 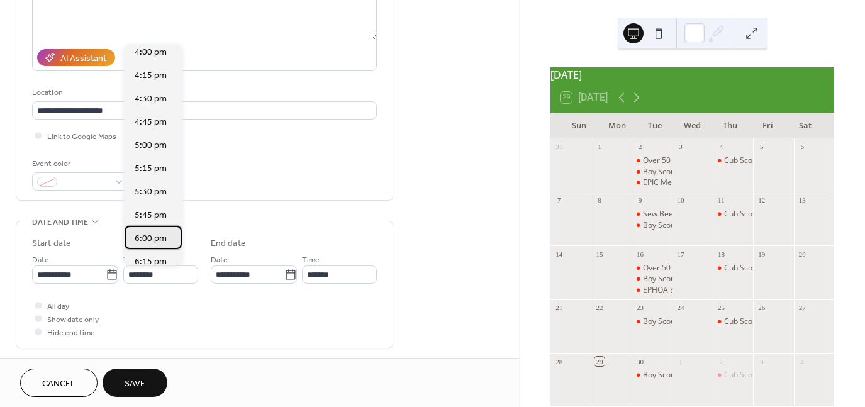 I want to click on div: Sat, so click(x=805, y=126).